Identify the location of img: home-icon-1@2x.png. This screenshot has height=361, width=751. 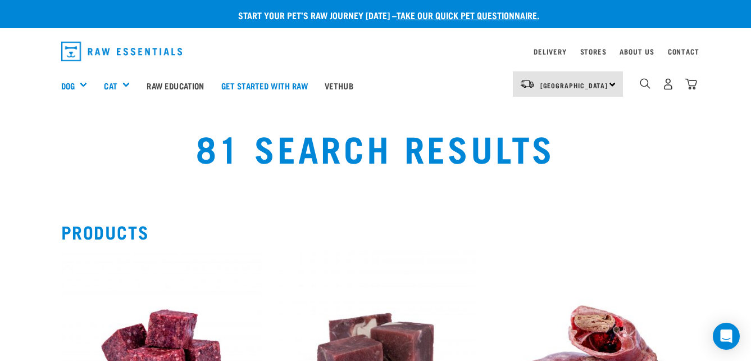
(645, 83).